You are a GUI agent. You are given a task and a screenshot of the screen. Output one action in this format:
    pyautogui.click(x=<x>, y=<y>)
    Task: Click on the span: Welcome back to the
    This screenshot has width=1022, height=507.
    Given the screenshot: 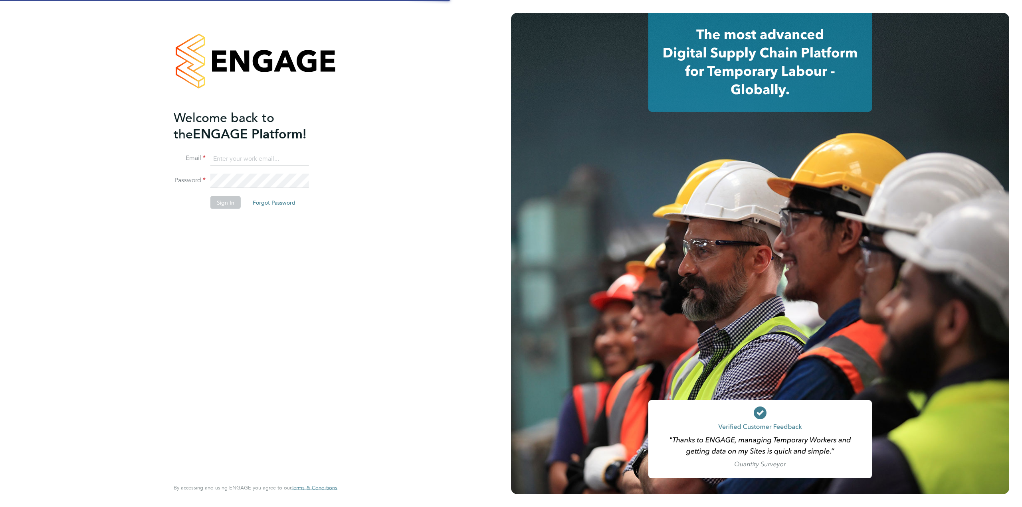 What is the action you would take?
    pyautogui.click(x=224, y=126)
    